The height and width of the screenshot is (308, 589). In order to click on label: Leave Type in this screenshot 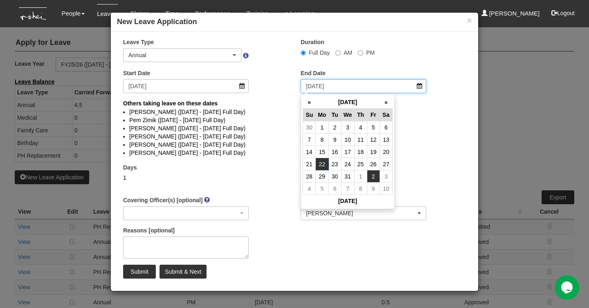, I will do `click(138, 42)`.